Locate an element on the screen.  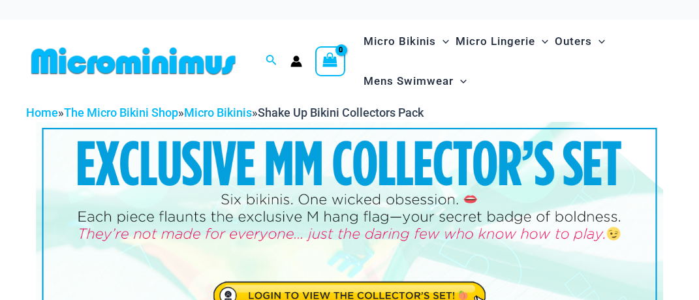
span: Mens Swimwear is located at coordinates (409, 81).